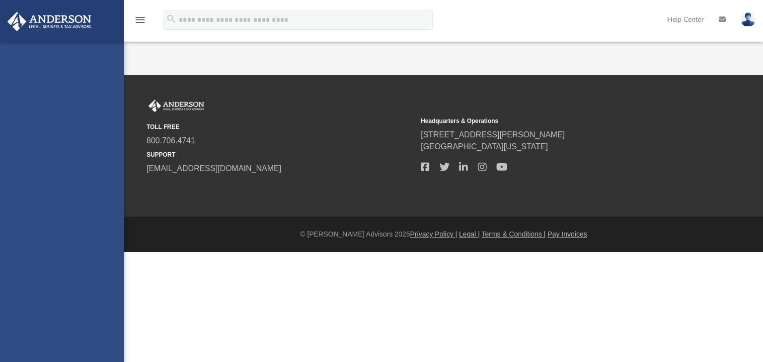 Image resolution: width=763 pixels, height=362 pixels. I want to click on a: Terms & Conditions |, so click(513, 234).